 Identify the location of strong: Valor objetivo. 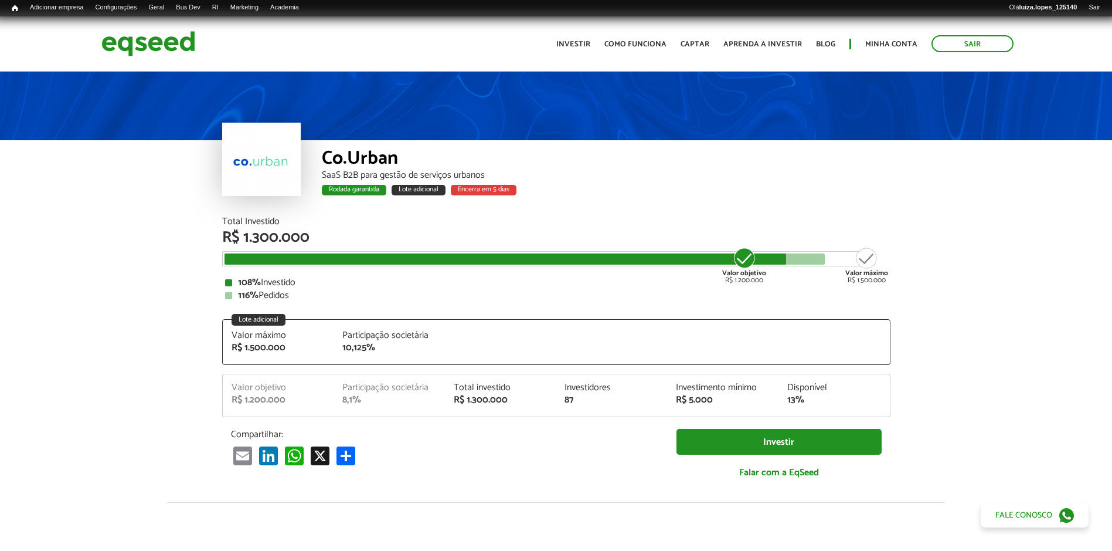
(744, 273).